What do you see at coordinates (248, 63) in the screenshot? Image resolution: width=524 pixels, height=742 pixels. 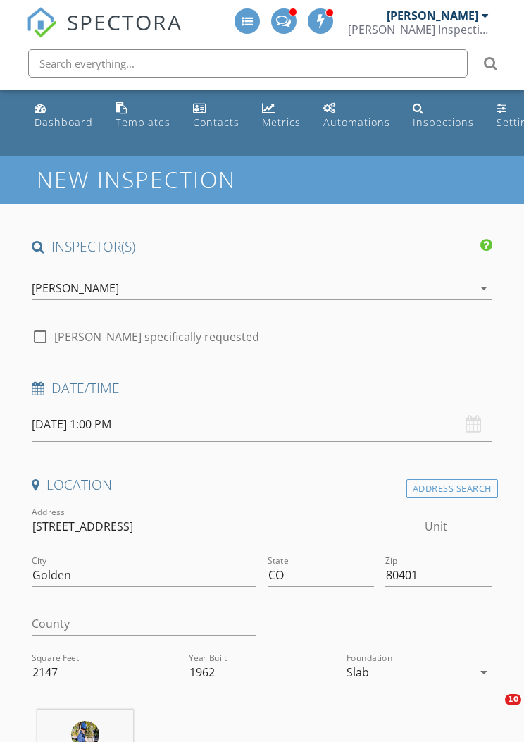 I see `input: Search everything...` at bounding box center [248, 63].